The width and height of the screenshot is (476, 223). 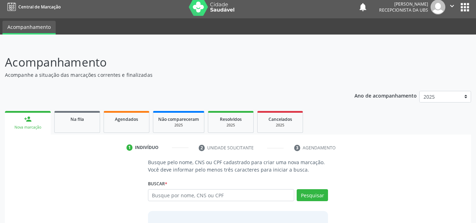 What do you see at coordinates (77, 119) in the screenshot?
I see `span: Na fila` at bounding box center [77, 119].